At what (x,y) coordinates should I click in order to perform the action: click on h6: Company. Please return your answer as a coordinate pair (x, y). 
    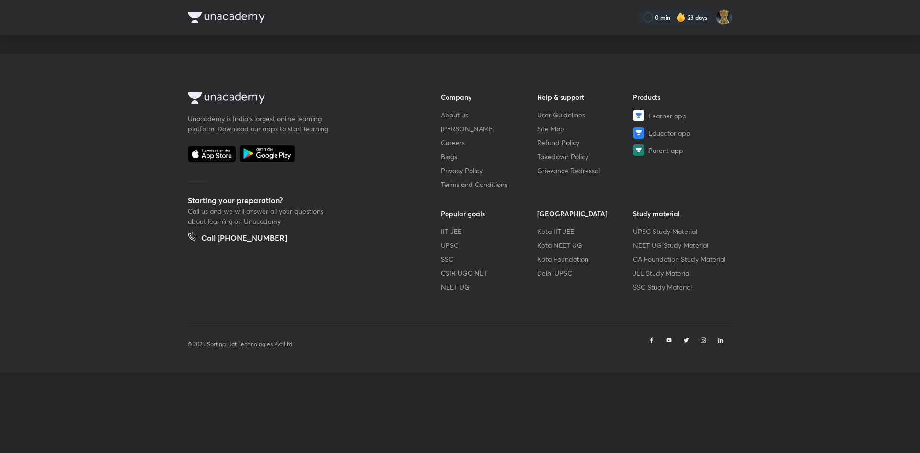
    Looking at the image, I should click on (489, 97).